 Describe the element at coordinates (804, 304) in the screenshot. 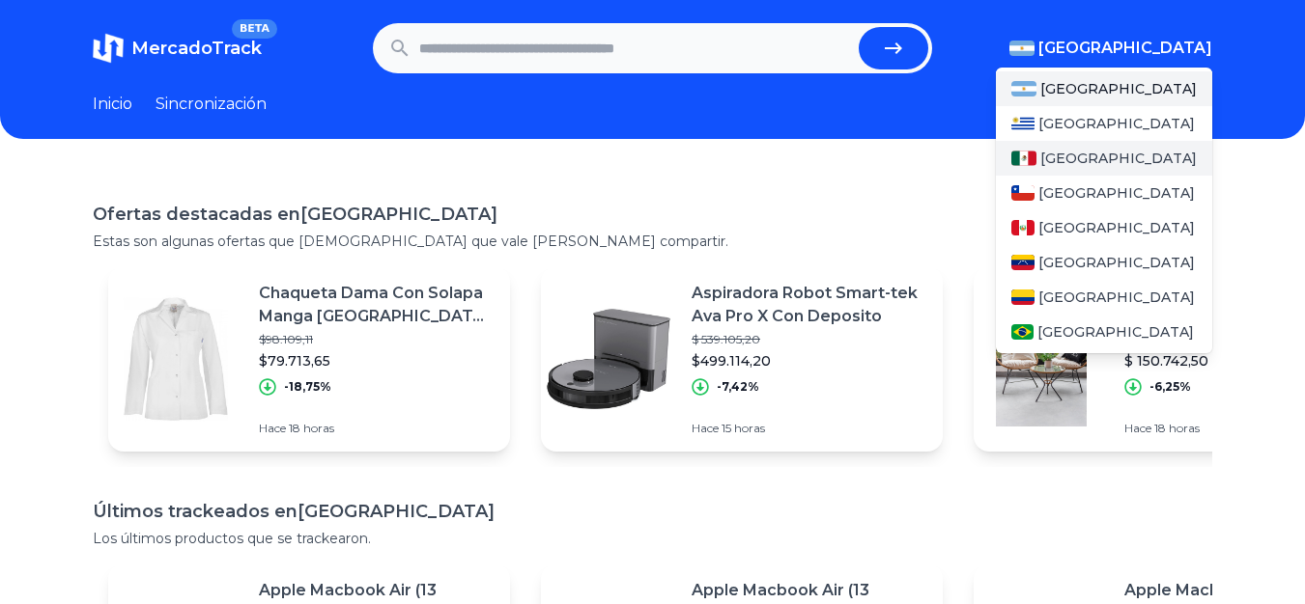

I see `font: Aspiradora Robot Smart-tek Ava Pro X Con Deposito` at that location.